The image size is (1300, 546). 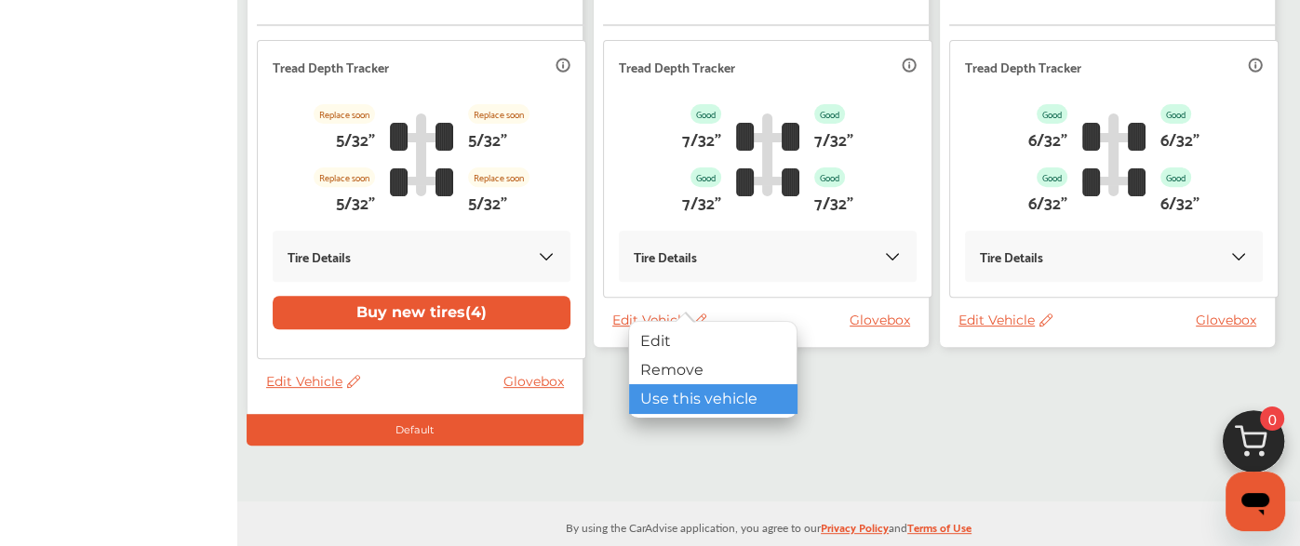 I want to click on img: cart_icon.3d0951e8.svg, so click(x=1254, y=447).